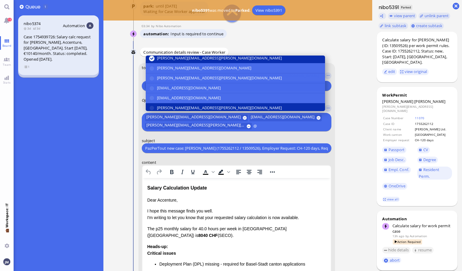 Image resolution: width=462 pixels, height=271 pixels. Describe the element at coordinates (168, 26) in the screenshot. I see `span: automation@nibo.ai` at that location.